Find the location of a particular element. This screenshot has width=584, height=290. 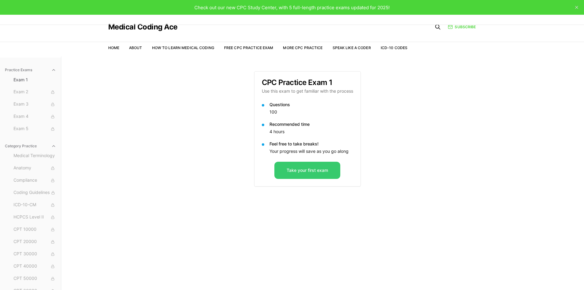

a: Subscribe is located at coordinates (462, 27).